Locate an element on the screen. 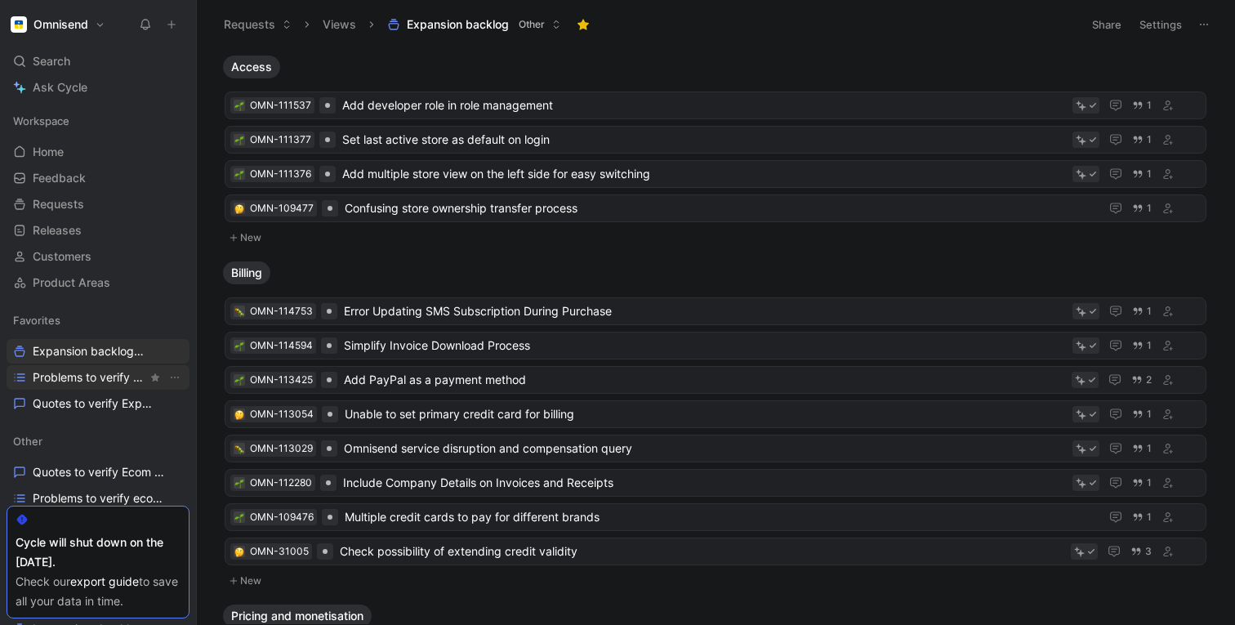  div: Favorites is located at coordinates (98, 320).